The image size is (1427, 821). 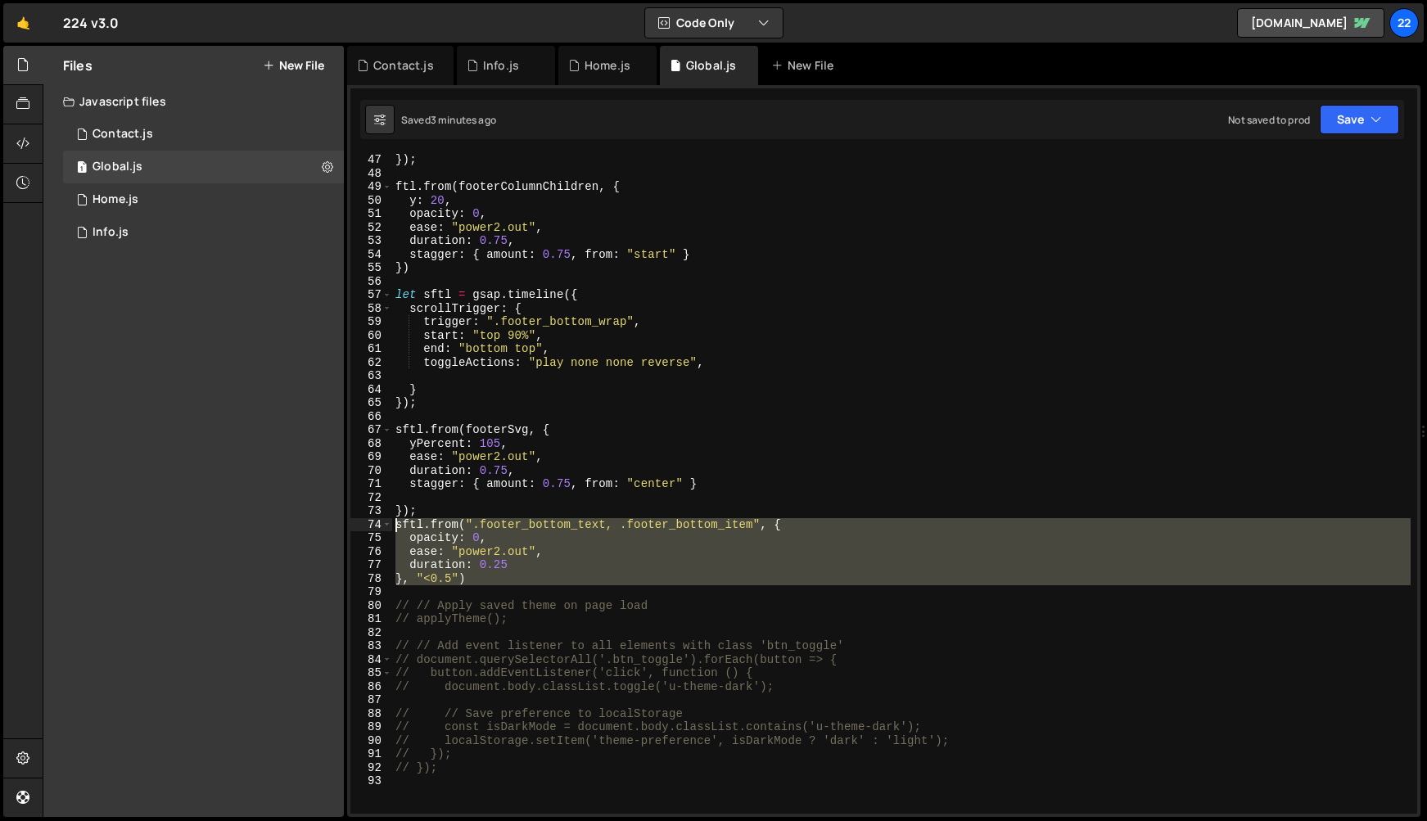 What do you see at coordinates (371, 781) in the screenshot?
I see `div: 93` at bounding box center [371, 781].